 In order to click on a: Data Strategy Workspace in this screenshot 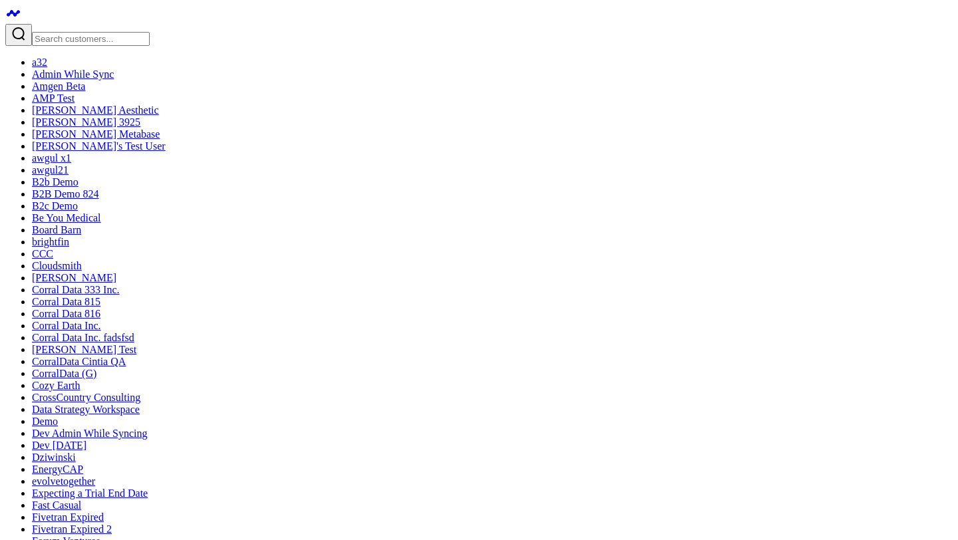, I will do `click(86, 409)`.